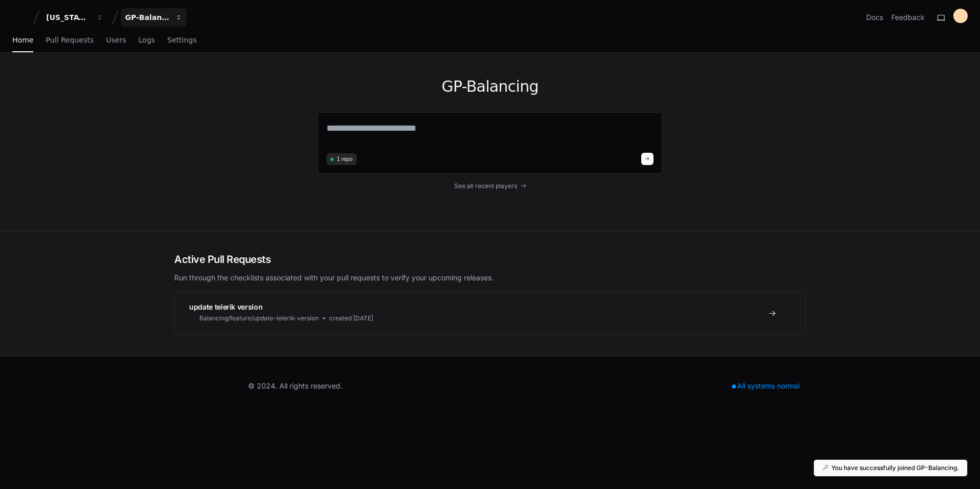 This screenshot has height=489, width=980. I want to click on h1: GP-Balancing, so click(490, 87).